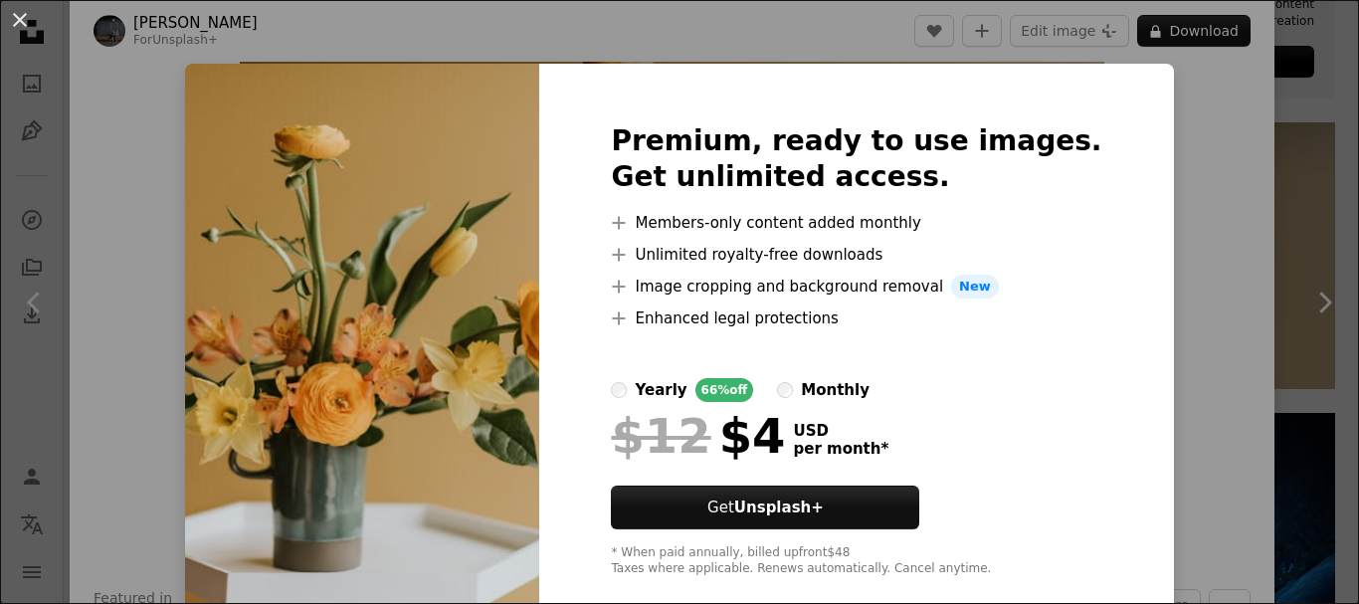  I want to click on div: $4, so click(697, 436).